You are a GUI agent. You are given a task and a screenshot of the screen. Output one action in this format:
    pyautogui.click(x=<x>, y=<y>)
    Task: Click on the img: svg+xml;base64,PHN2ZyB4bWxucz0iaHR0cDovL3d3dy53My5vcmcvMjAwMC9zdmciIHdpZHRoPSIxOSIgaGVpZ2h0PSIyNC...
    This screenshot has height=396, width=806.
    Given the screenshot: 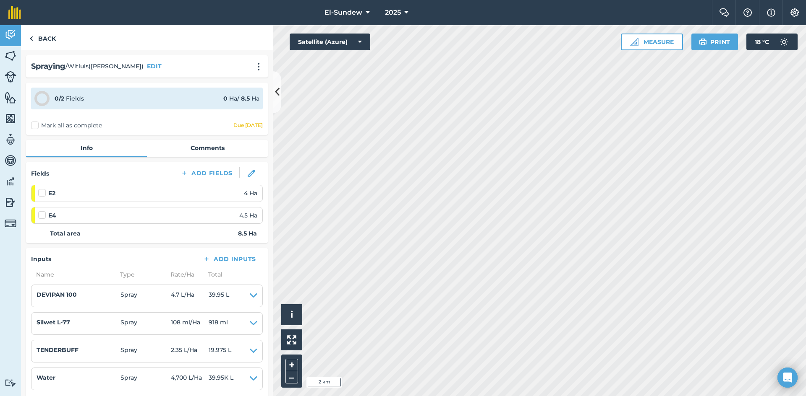 What is the action you would take?
    pyautogui.click(x=702, y=42)
    